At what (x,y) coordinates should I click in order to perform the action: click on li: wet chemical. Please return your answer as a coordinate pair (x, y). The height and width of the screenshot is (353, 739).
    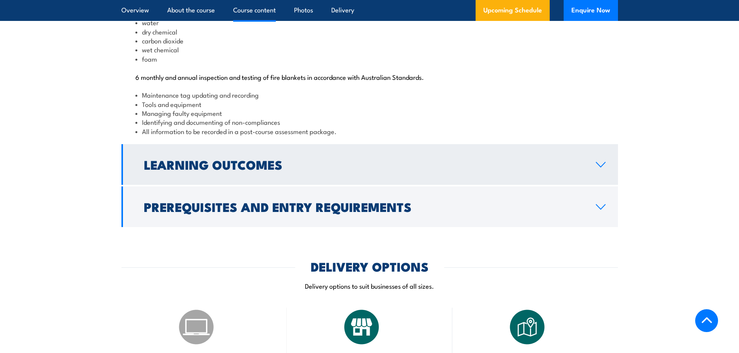
    Looking at the image, I should click on (369, 49).